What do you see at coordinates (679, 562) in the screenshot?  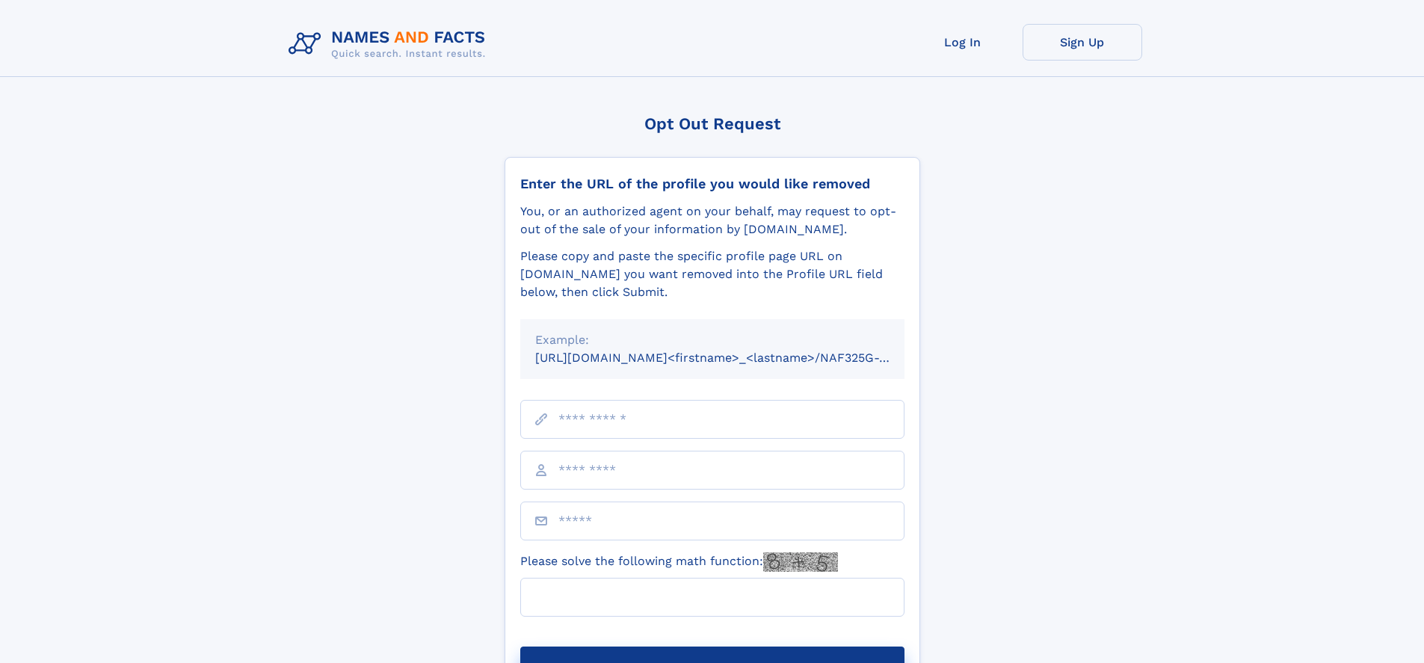 I see `label: Please solve the following math function:` at bounding box center [679, 562].